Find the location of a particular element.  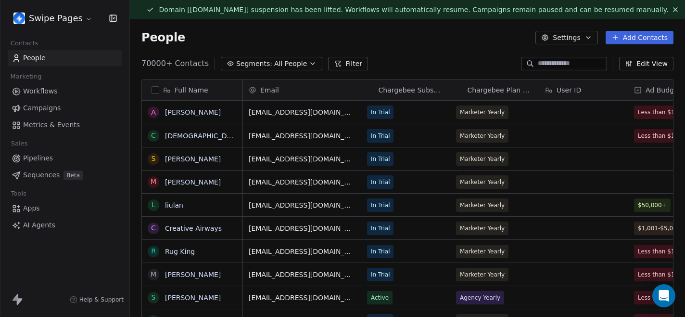

div: R is located at coordinates (154, 251).